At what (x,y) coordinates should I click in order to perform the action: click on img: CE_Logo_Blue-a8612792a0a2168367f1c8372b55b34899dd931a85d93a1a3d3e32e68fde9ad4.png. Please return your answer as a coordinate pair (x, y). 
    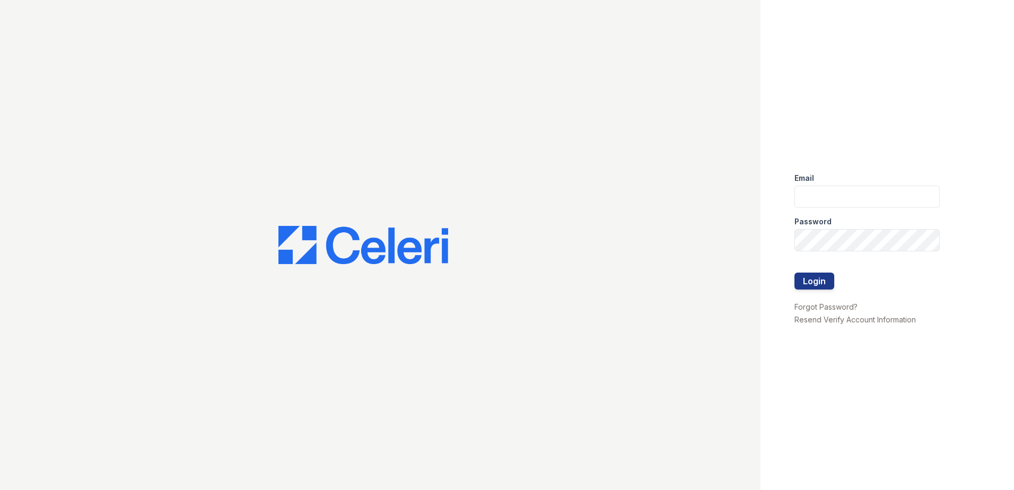
    Looking at the image, I should click on (363, 245).